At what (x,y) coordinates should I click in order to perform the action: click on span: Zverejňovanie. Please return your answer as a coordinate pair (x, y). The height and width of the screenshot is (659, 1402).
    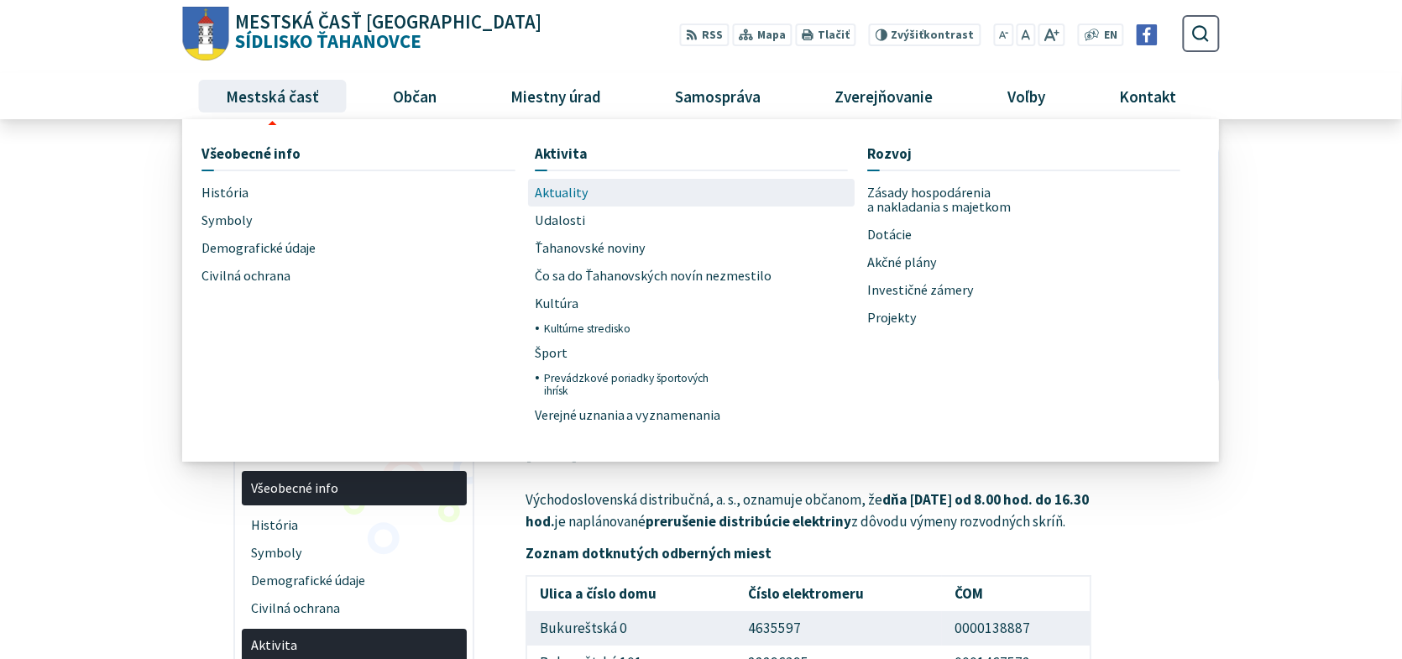
    Looking at the image, I should click on (884, 96).